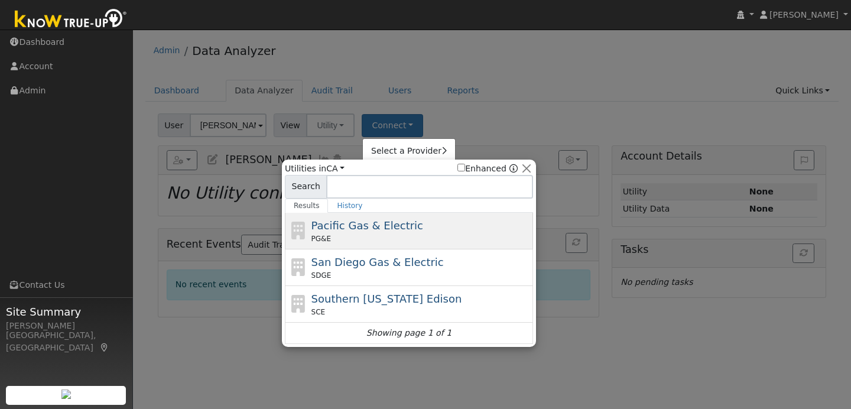  I want to click on a: Map, so click(105, 347).